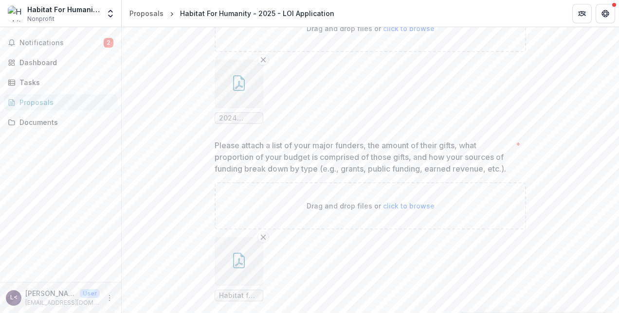  What do you see at coordinates (61, 43) in the screenshot?
I see `span: Notifications` at bounding box center [61, 43].